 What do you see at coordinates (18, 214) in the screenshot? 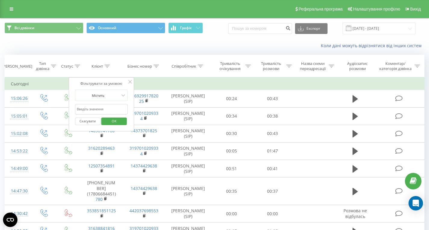
I see `div: 14:30:42` at bounding box center [18, 214].